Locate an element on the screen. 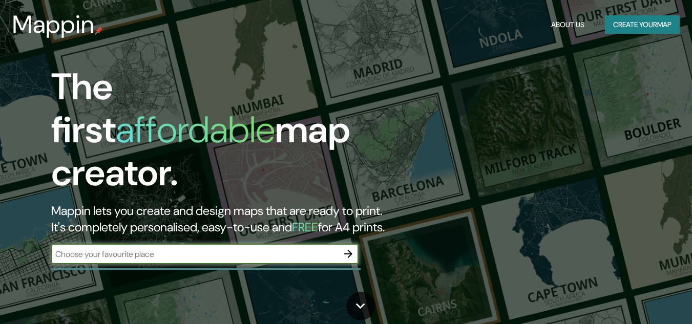  button: Create yourmap is located at coordinates (642, 25).